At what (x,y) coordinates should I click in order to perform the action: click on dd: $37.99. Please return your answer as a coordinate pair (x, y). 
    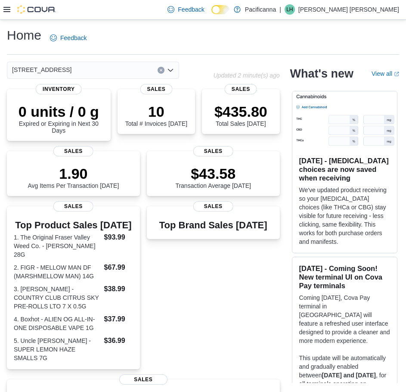
    Looking at the image, I should click on (119, 319).